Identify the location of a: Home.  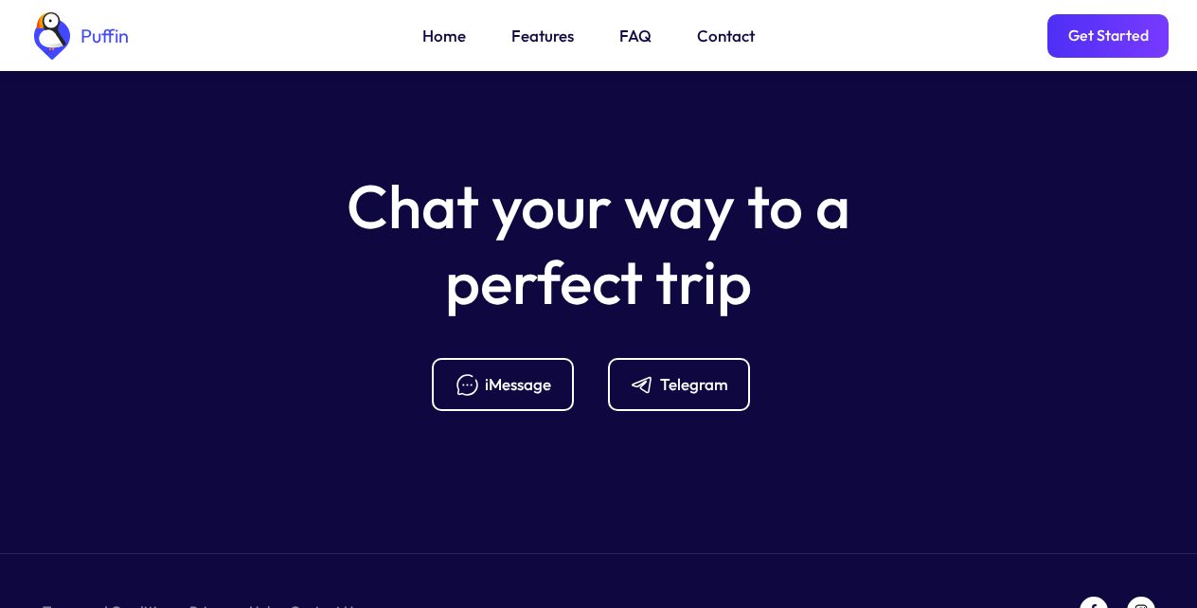
(444, 36).